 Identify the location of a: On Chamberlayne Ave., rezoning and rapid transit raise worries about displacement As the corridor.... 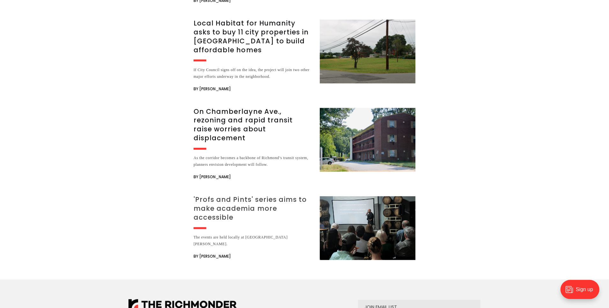
(305, 145).